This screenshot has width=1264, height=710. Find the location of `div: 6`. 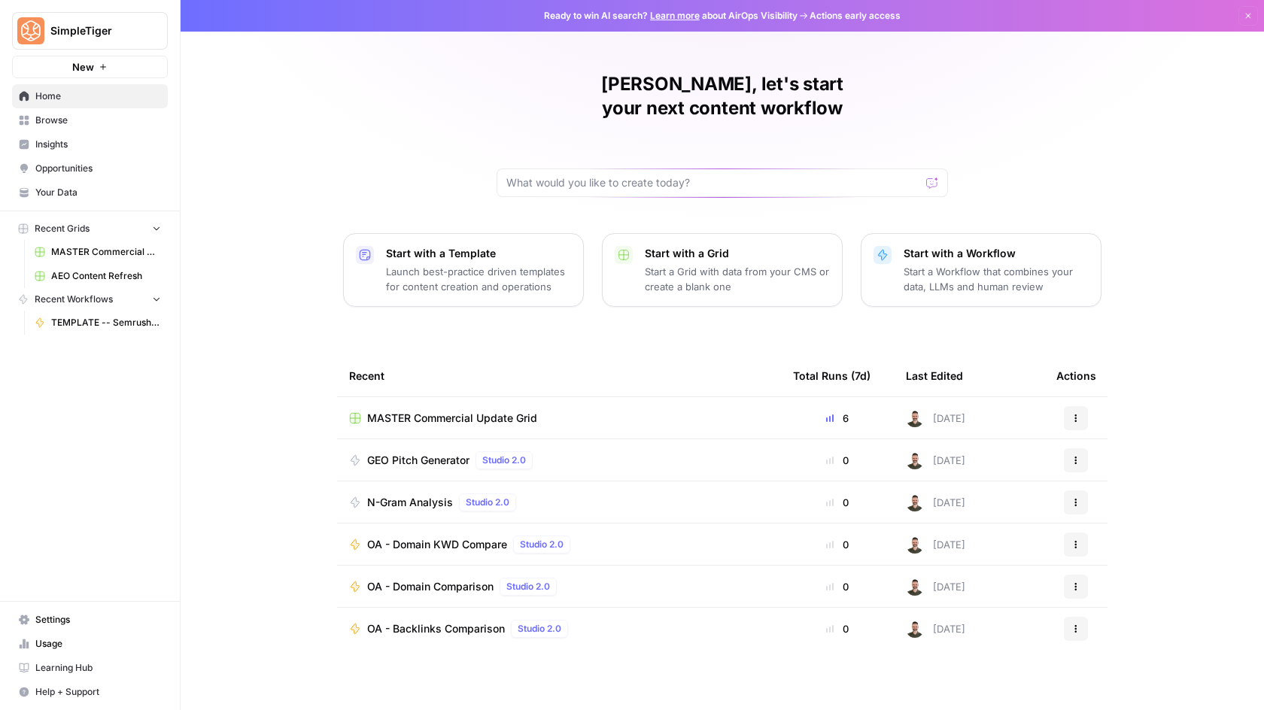

div: 6 is located at coordinates (837, 418).